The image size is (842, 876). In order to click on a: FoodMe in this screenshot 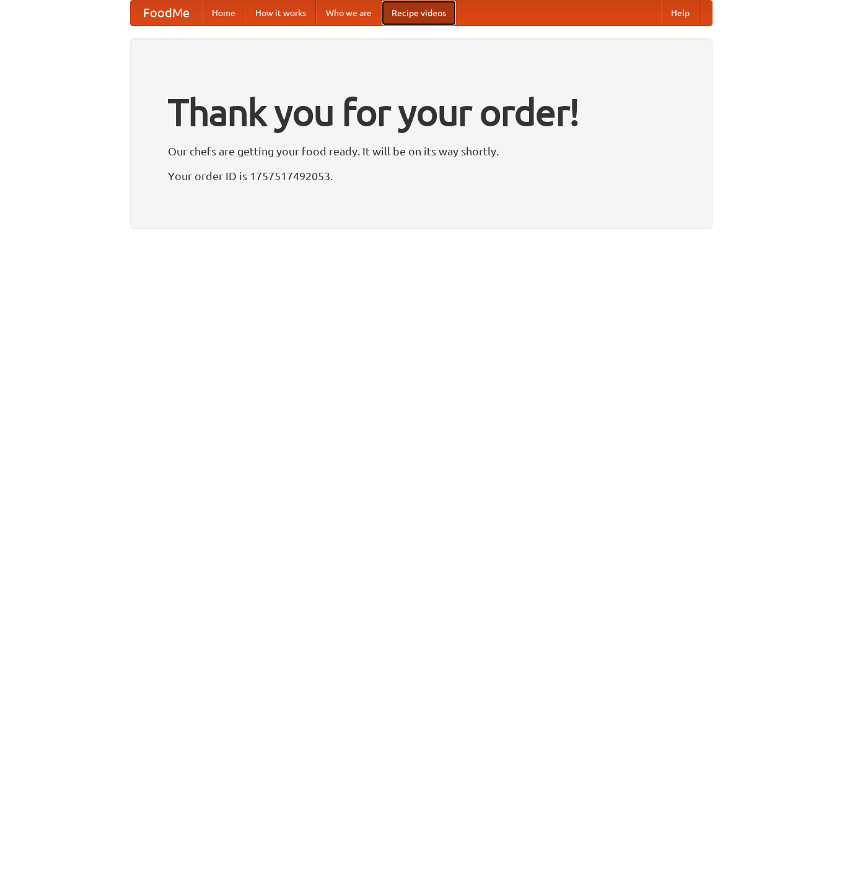, I will do `click(166, 13)`.